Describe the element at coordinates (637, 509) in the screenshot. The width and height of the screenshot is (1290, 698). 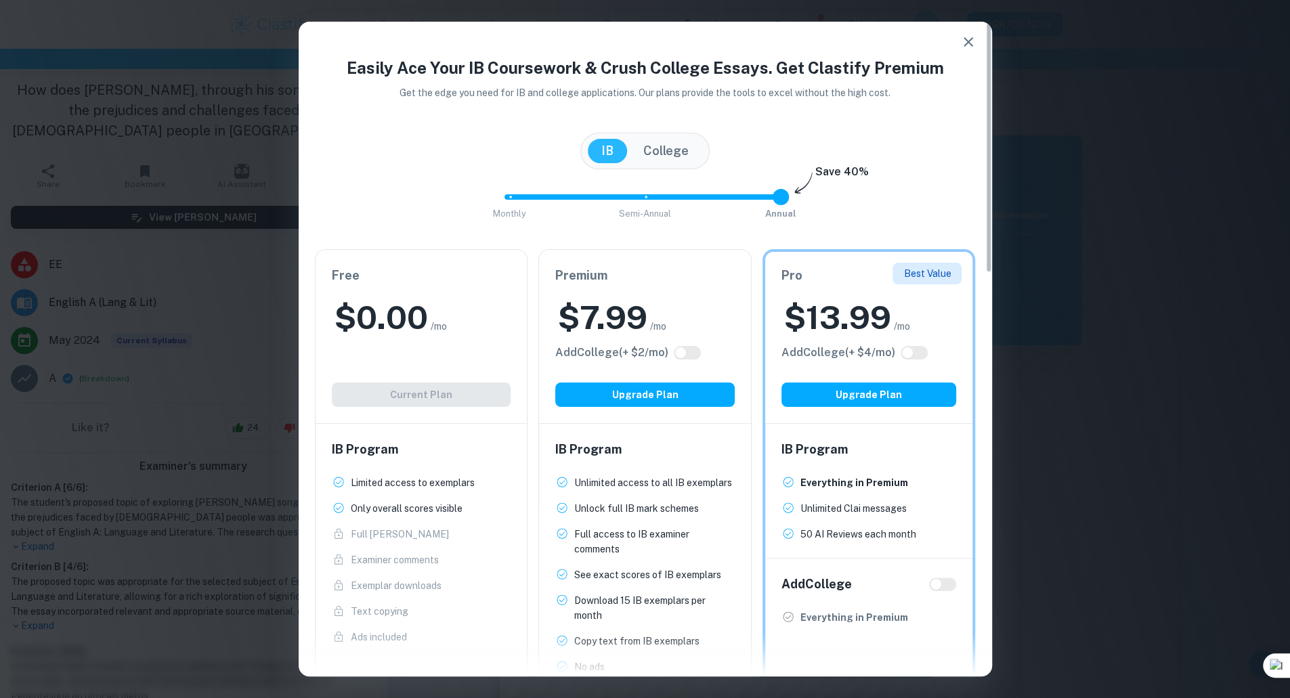
I see `p: Unlock full IB mark schemes` at that location.